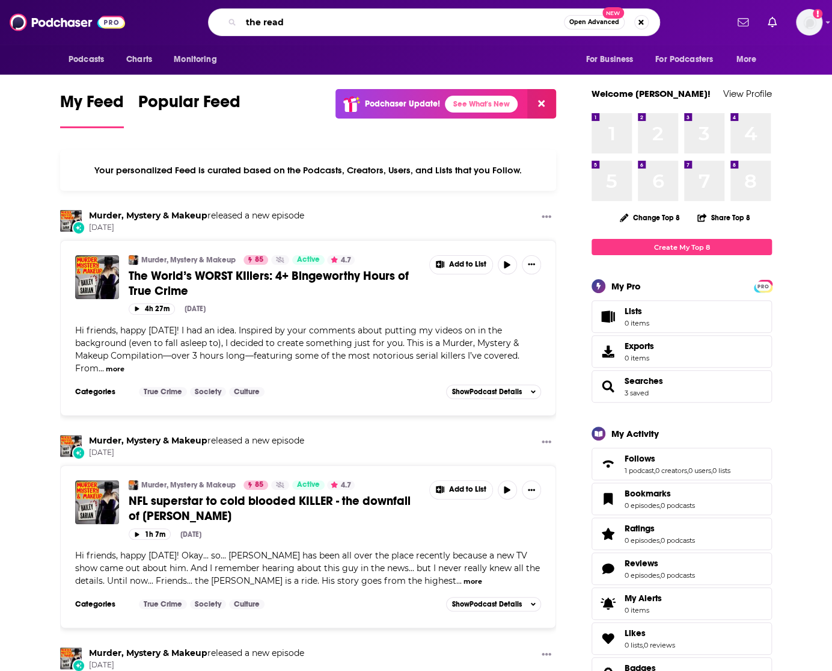  What do you see at coordinates (682, 247) in the screenshot?
I see `a: Create My Top 8` at bounding box center [682, 247].